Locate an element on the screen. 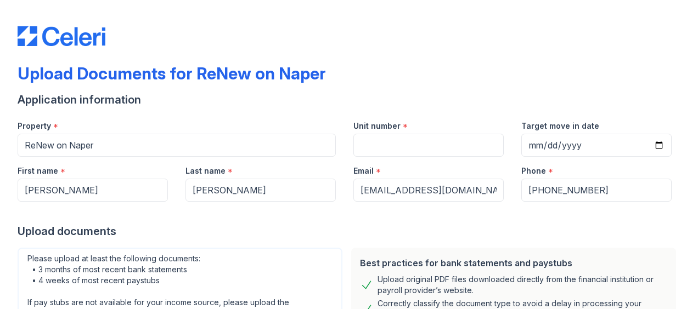 This screenshot has height=309, width=698. img: CE_Logo_Blue-a8612792a0a2168367f1c8372b55b34899dd931a85d93a1a3d3e32e68fde9ad4.png is located at coordinates (61, 36).